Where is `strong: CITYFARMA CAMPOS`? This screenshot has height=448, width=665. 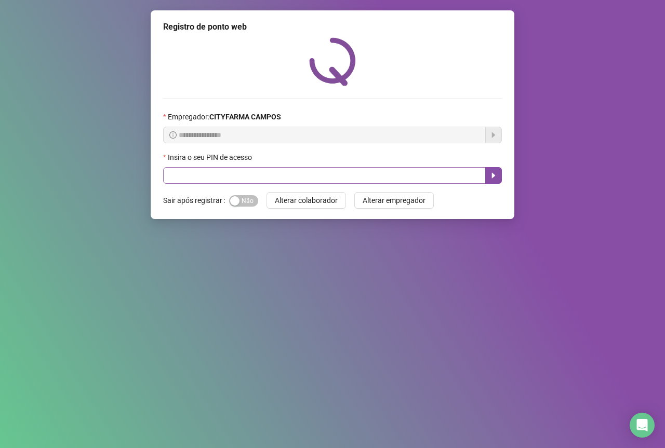 strong: CITYFARMA CAMPOS is located at coordinates (245, 117).